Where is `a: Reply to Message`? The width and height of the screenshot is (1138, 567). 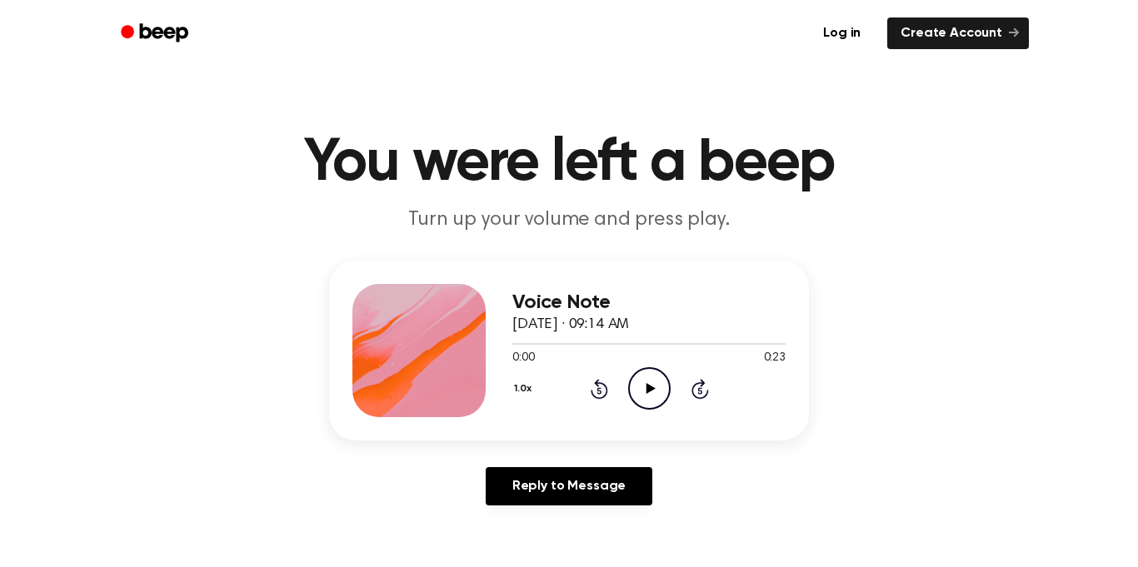
a: Reply to Message is located at coordinates (569, 486).